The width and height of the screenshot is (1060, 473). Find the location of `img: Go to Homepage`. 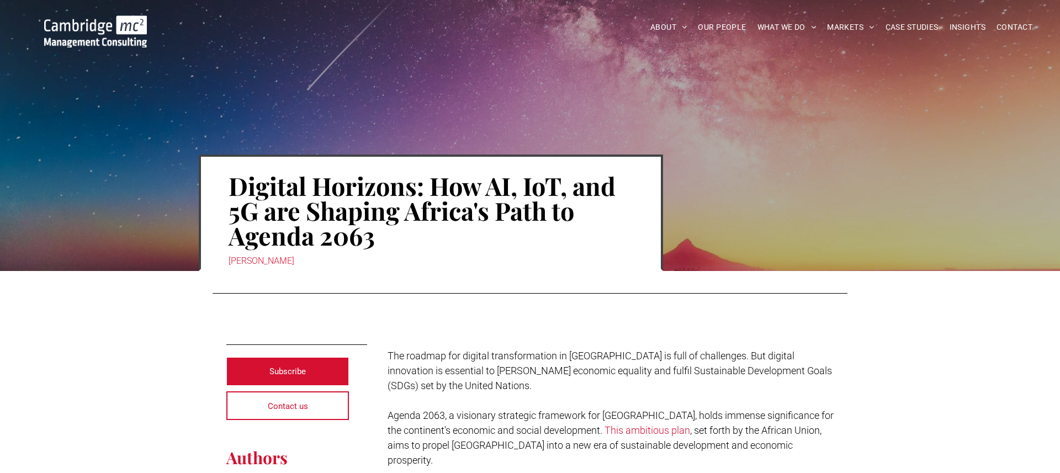

img: Go to Homepage is located at coordinates (96, 31).